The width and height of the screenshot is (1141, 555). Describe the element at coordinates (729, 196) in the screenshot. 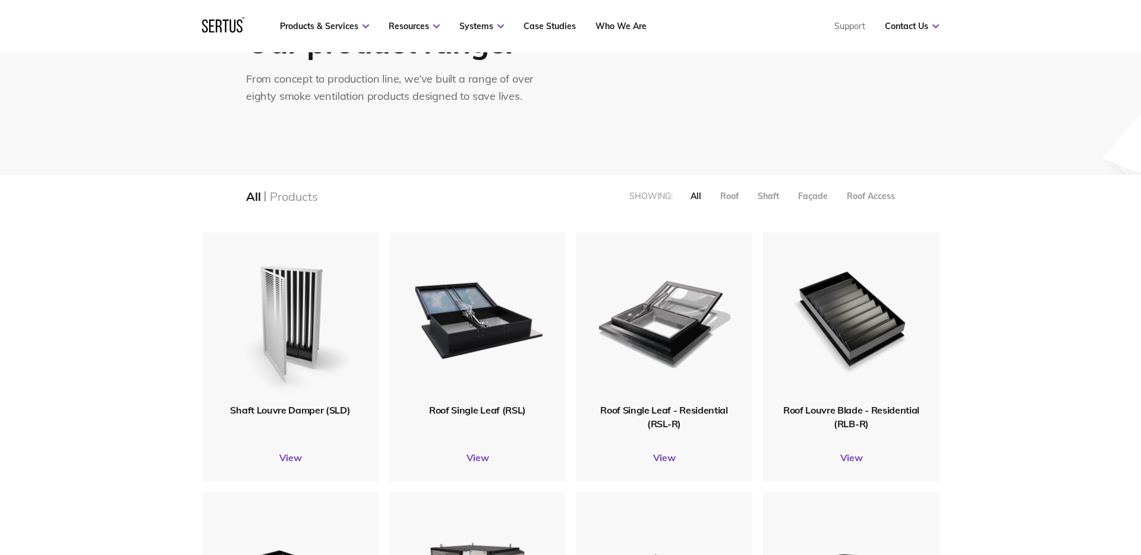

I see `div: Roof` at that location.